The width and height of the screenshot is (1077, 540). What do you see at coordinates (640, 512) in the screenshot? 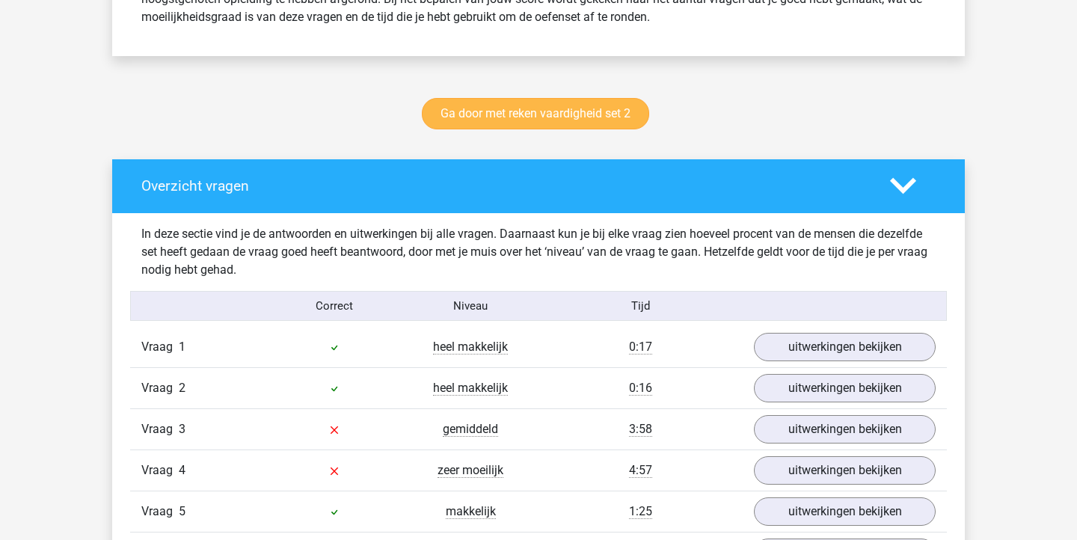
I see `span: 1:25` at bounding box center [640, 512].